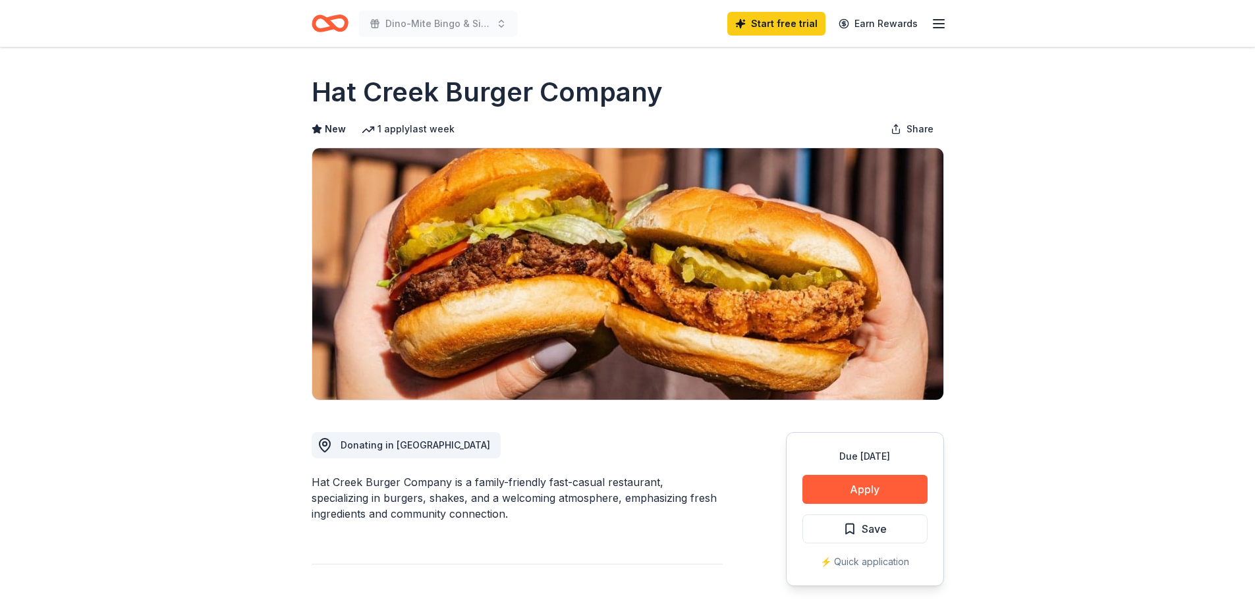  What do you see at coordinates (776, 24) in the screenshot?
I see `a: Start free trial` at bounding box center [776, 24].